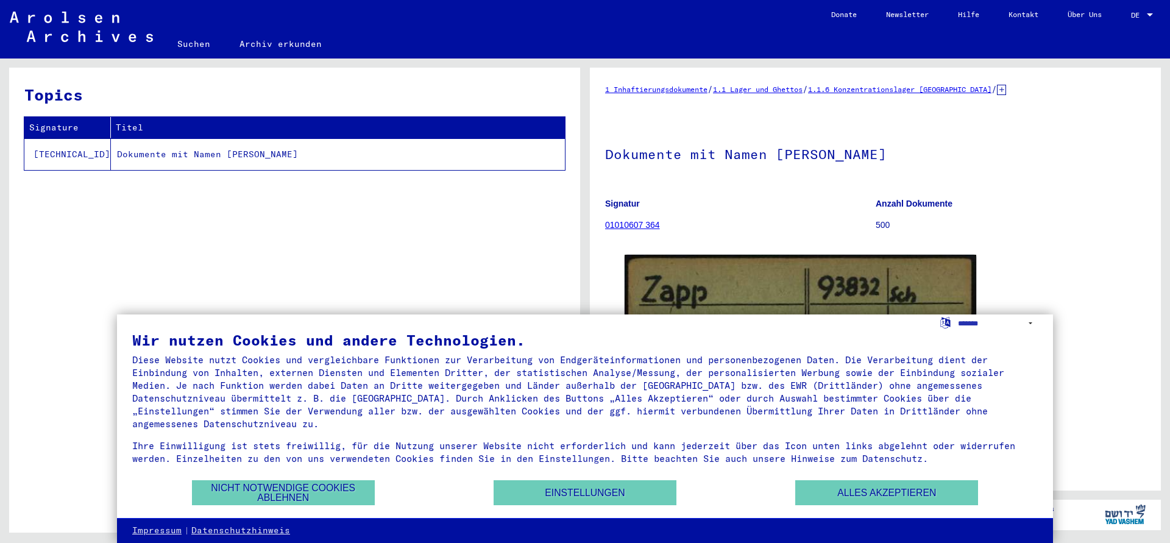 The width and height of the screenshot is (1170, 543). What do you see at coordinates (800, 391) in the screenshot?
I see `img: 001.jpg` at bounding box center [800, 391].